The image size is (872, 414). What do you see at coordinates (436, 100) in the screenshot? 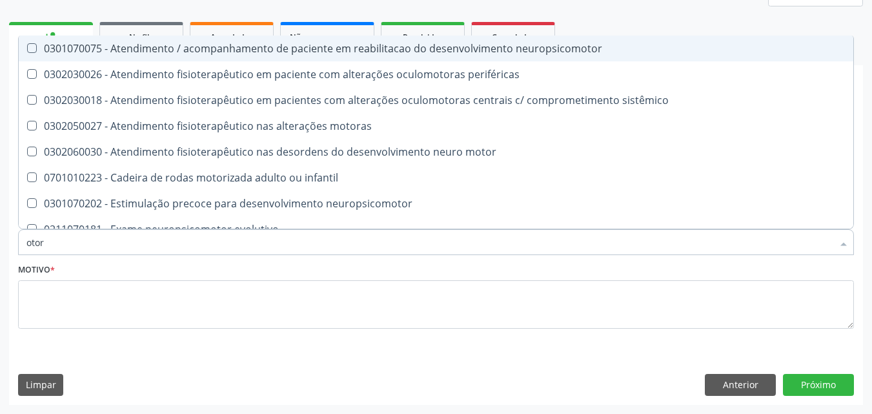
I see `div: 0302030018 - Atendimento fisioterapêutico em pacientes com alterações oculomotoras centrais c/ co...` at bounding box center [436, 100].